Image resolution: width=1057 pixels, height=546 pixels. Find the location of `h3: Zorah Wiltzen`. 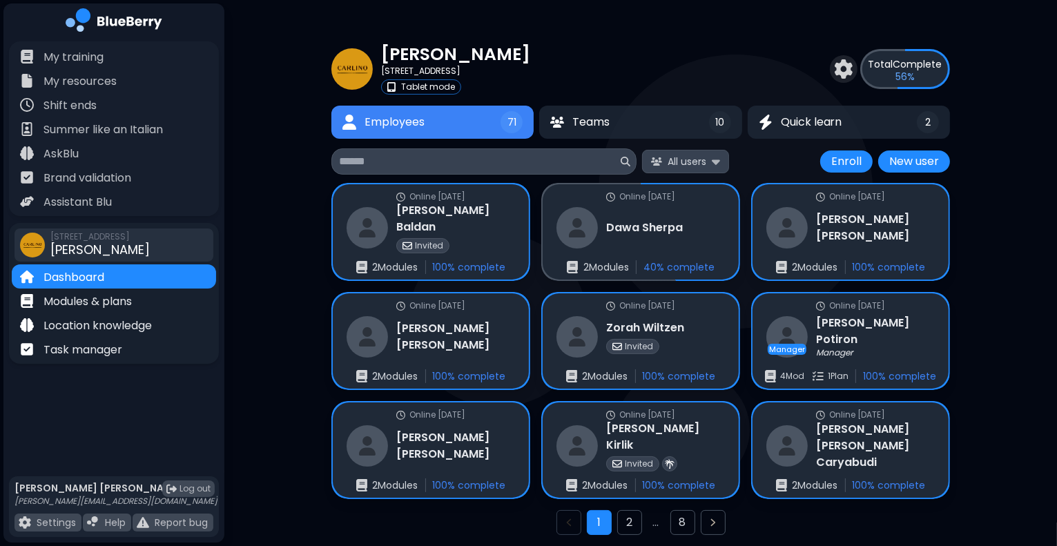

h3: Zorah Wiltzen is located at coordinates (645, 328).